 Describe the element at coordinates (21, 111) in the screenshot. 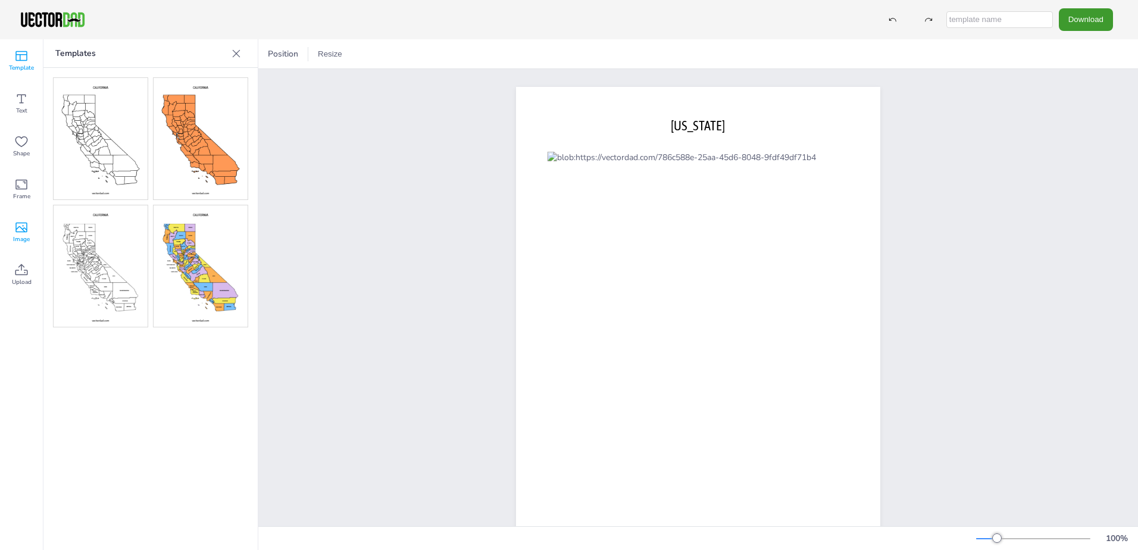

I see `span: Text` at that location.